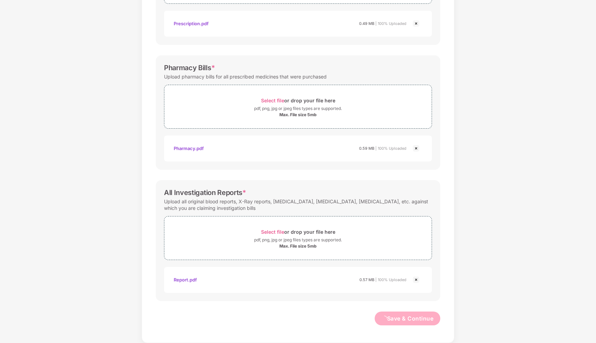 The height and width of the screenshot is (343, 596). Describe the element at coordinates (245, 76) in the screenshot. I see `div: Upload pharmacy bills for all prescribed medicines that were purchased` at that location.